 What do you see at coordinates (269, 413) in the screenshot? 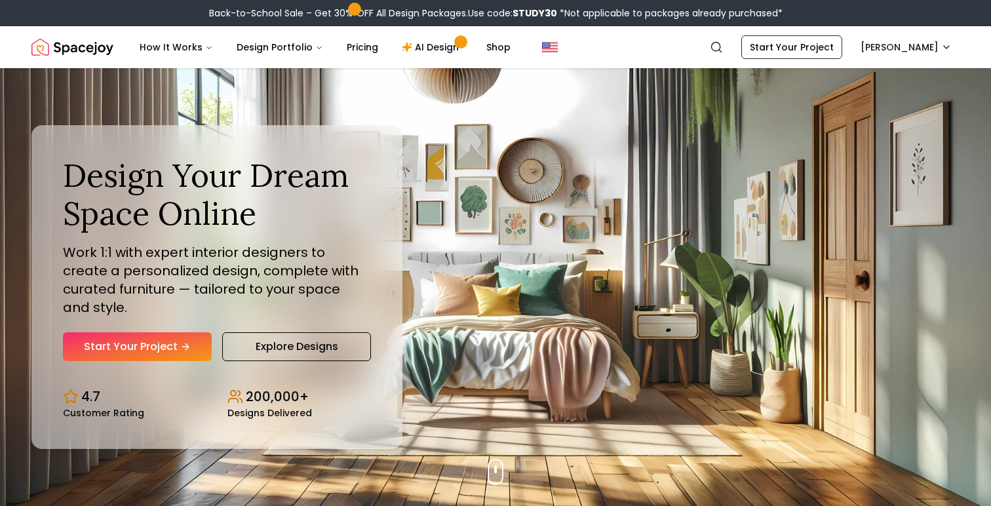
I see `small: Designs Delivered` at bounding box center [269, 413].